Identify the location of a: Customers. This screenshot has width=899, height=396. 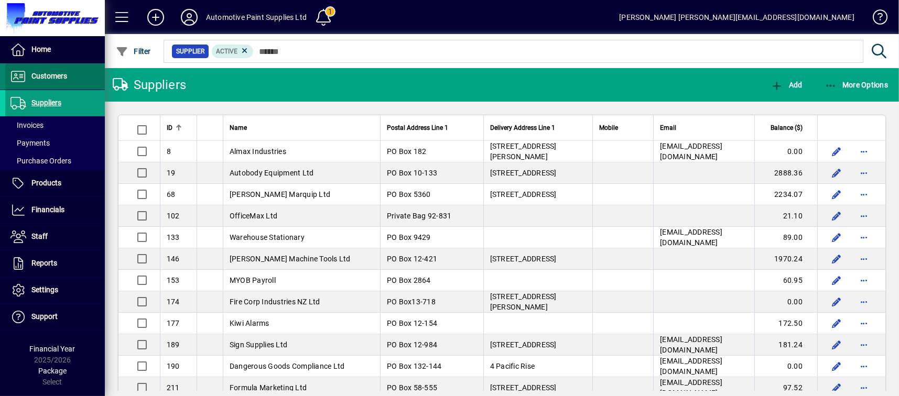
(55, 77).